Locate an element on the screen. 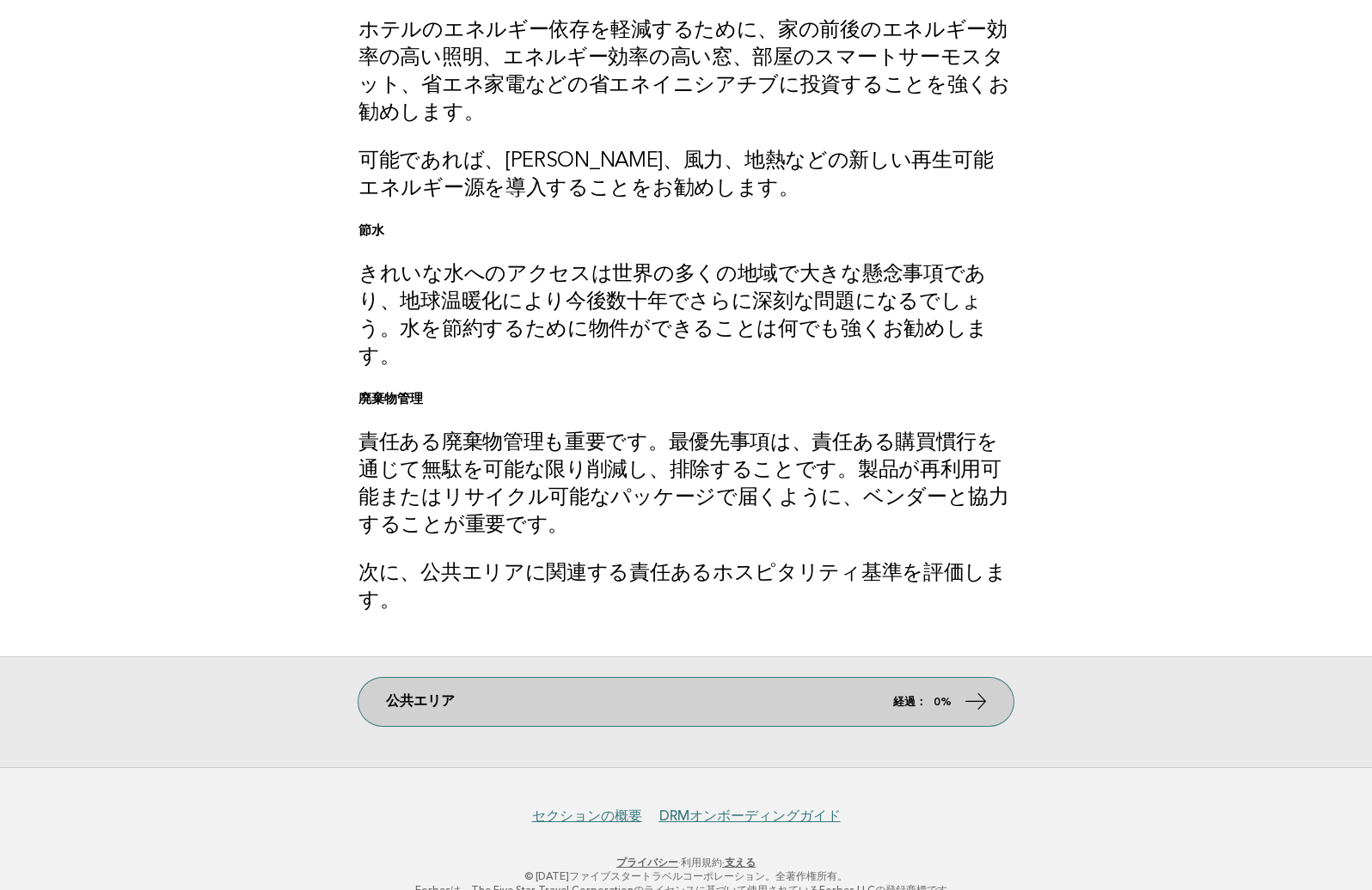 The width and height of the screenshot is (1372, 890). h3: きれいな水へのアクセスは世界の多くの地域で大きな懸念事項であり、地球温暖化により今後数十年でさらに深刻な問題になるでしょう。水を節約するために物件ができることは何でも強くお勧めします。 is located at coordinates (686, 316).